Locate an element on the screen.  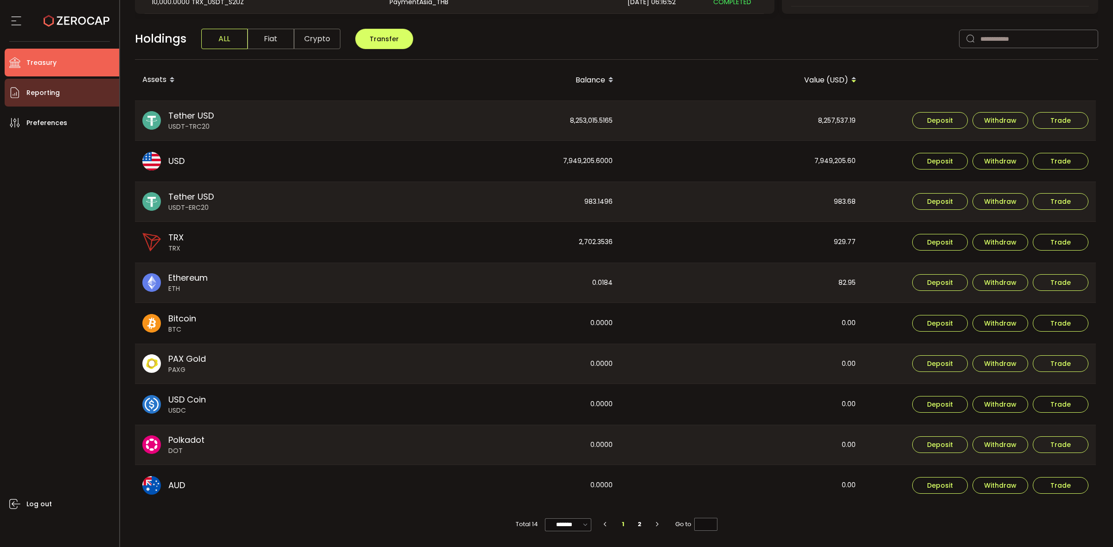
div: Value (USD) is located at coordinates (742, 80).